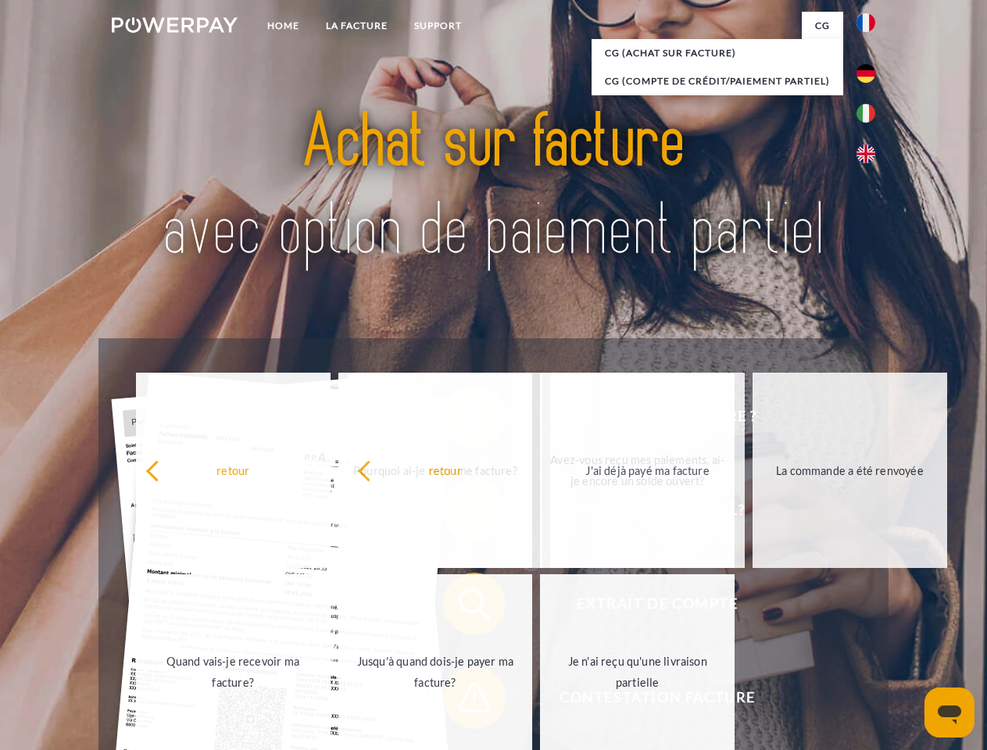  Describe the element at coordinates (865, 154) in the screenshot. I see `img: en` at that location.